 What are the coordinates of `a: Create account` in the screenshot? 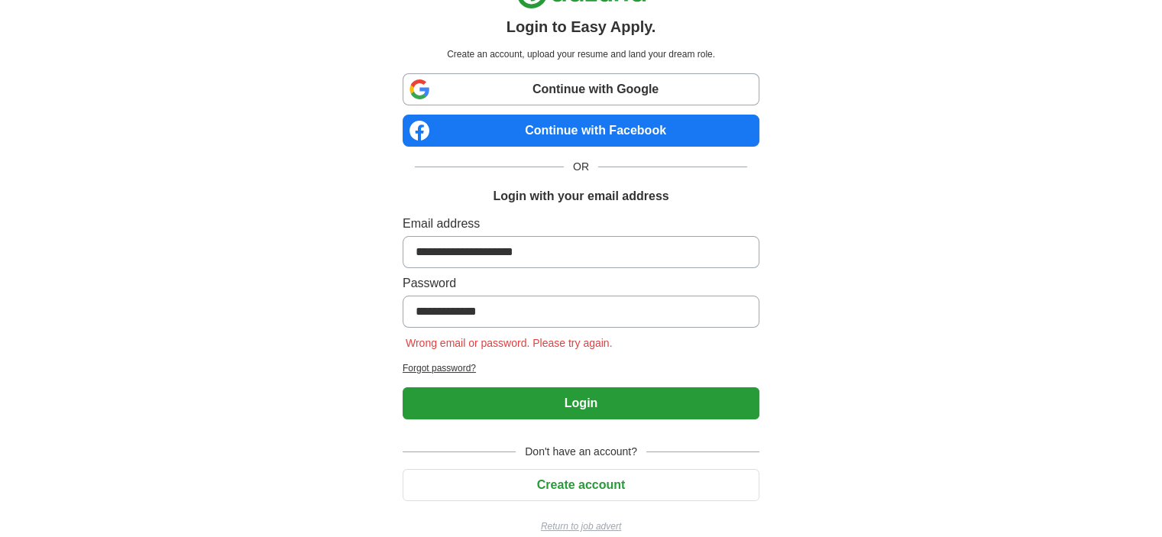 It's located at (580, 484).